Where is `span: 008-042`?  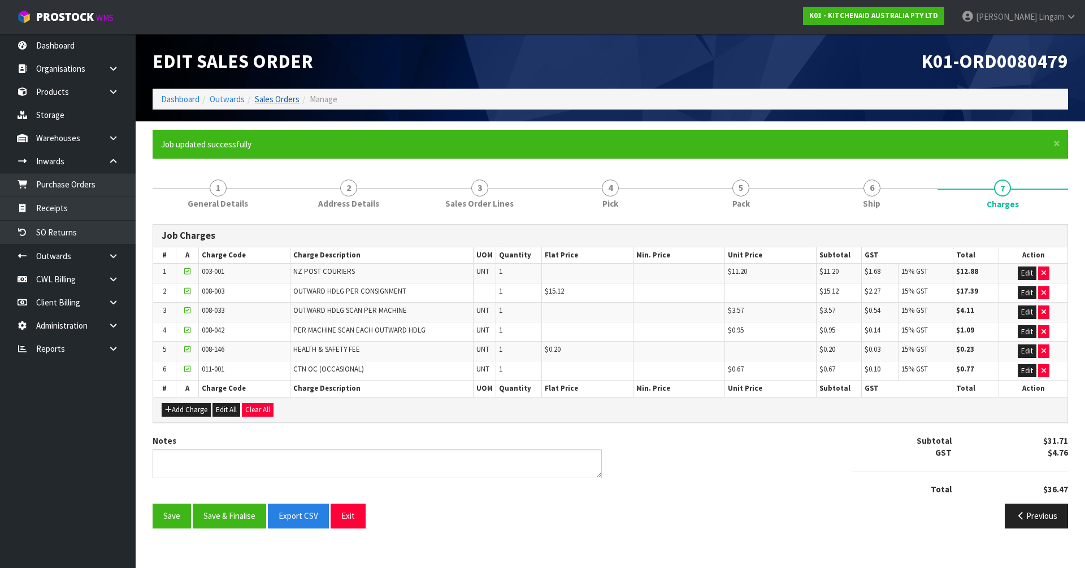 span: 008-042 is located at coordinates (213, 330).